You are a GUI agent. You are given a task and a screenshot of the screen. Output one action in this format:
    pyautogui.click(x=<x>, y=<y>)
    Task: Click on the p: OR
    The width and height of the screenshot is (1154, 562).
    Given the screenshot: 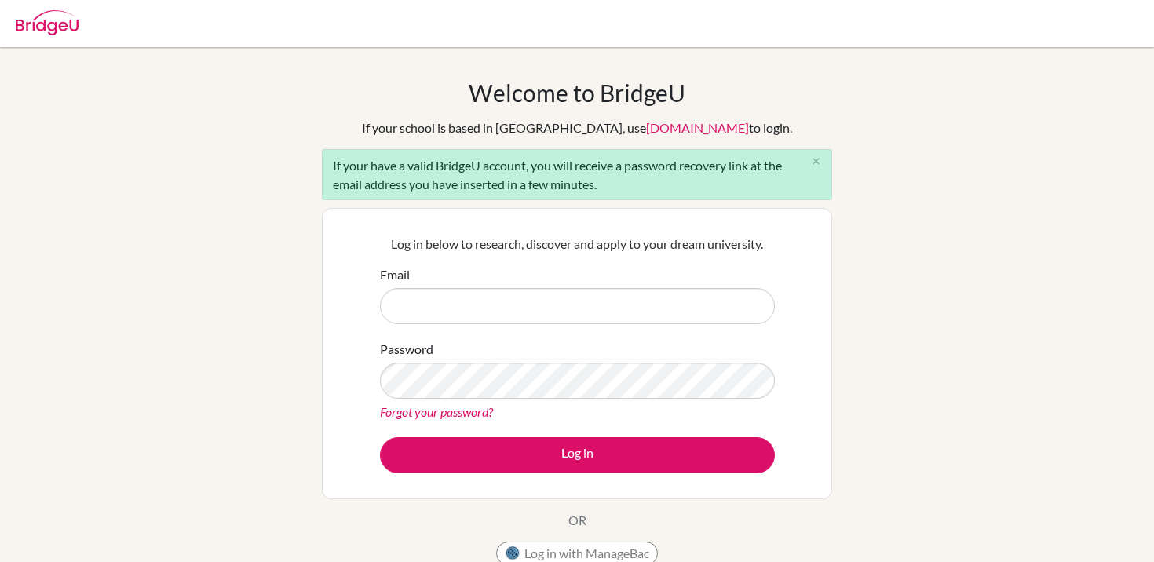 What is the action you would take?
    pyautogui.click(x=577, y=520)
    